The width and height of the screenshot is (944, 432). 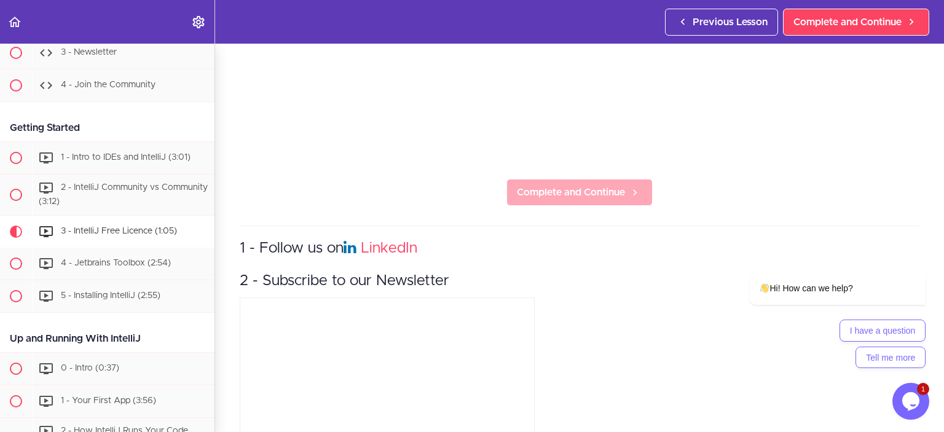 I want to click on span: 4 - Jetbrains Toolbox (2:54), so click(x=116, y=263).